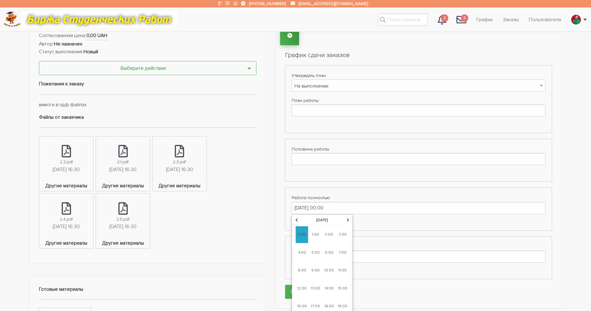 Image resolution: width=591 pixels, height=311 pixels. I want to click on strong: Файлы от заказчика, so click(61, 117).